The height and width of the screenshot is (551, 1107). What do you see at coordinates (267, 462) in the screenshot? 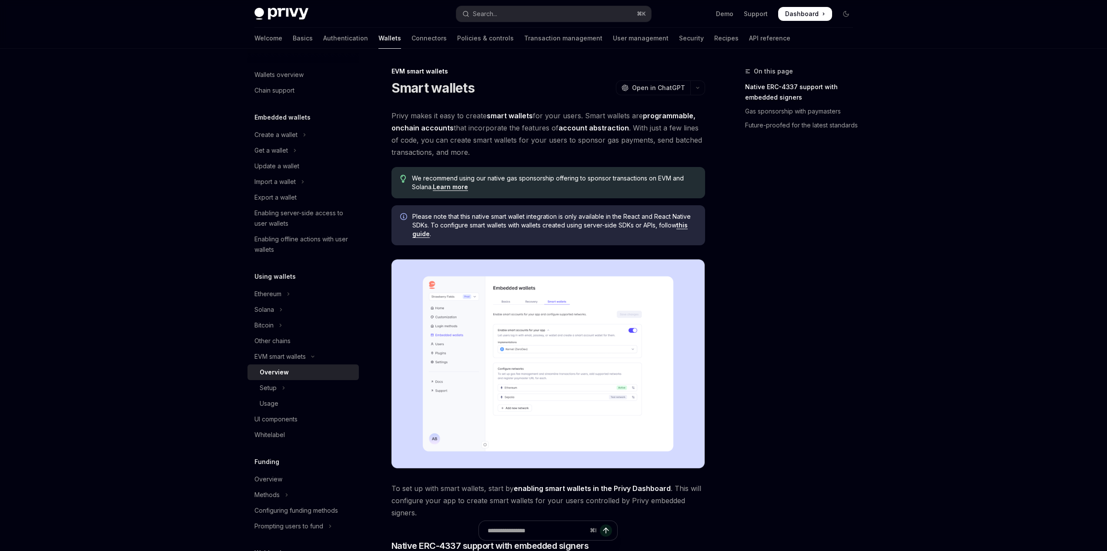
I see `h5: Funding` at bounding box center [267, 462].